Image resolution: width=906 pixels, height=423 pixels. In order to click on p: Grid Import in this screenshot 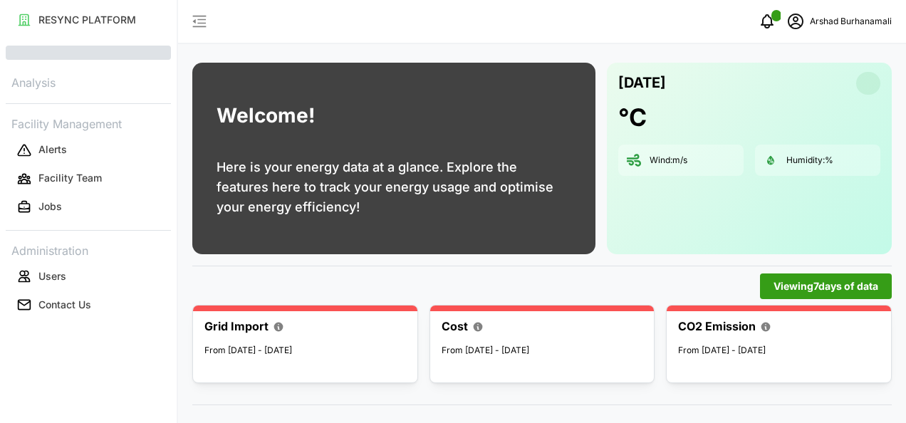, I will do `click(236, 326)`.